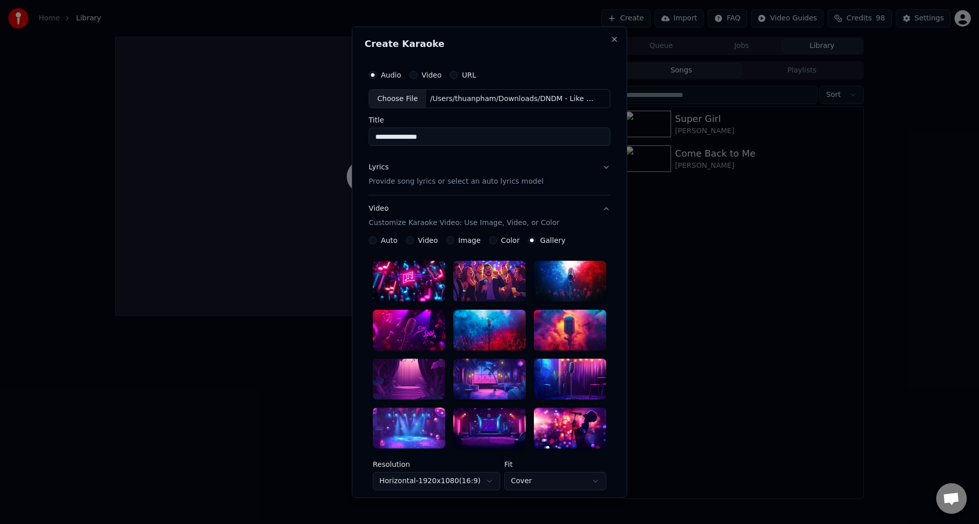  Describe the element at coordinates (513, 98) in the screenshot. I see `div: /Users/thuanpham/Downloads/DNDM - Like Girl (Original Mix).mp3` at that location.